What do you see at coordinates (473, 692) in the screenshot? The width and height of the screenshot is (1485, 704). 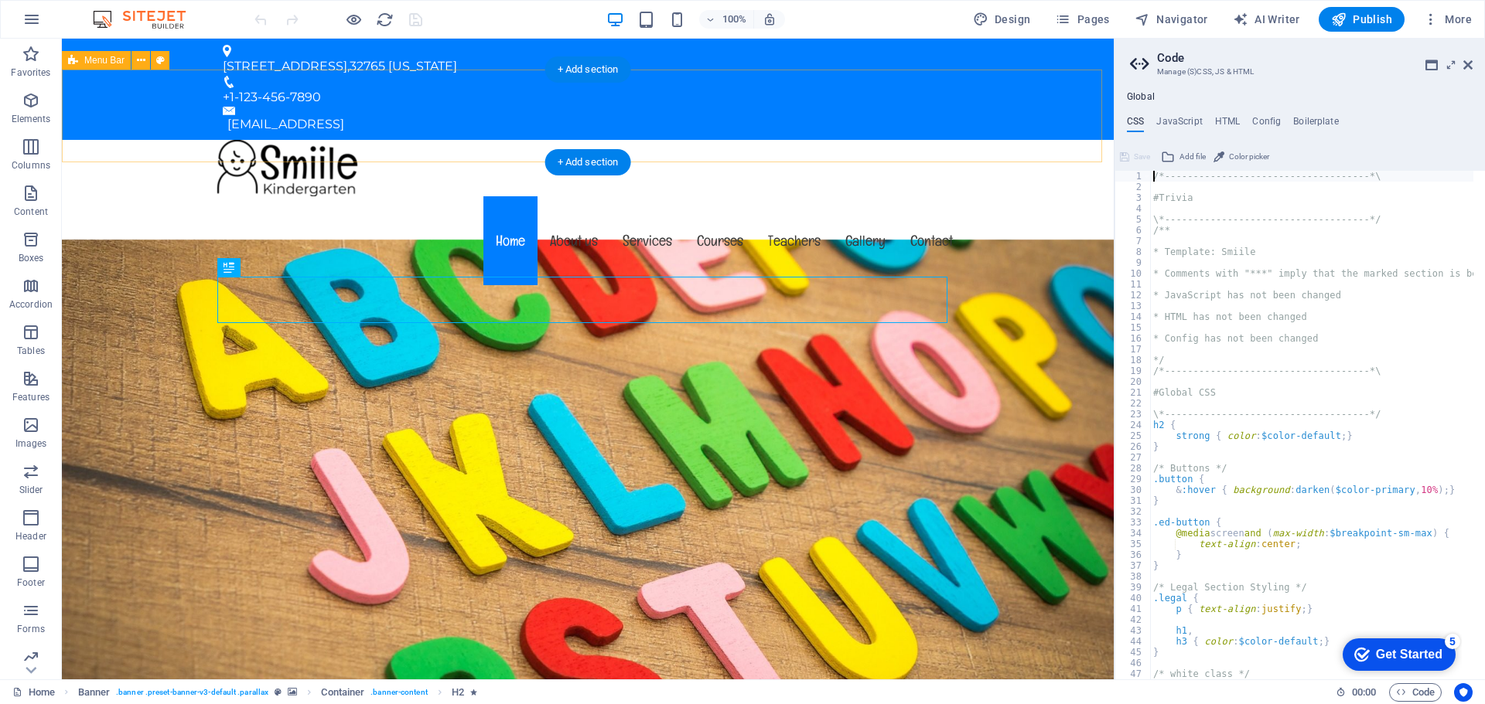 I see `i: Element contains an animation` at bounding box center [473, 692].